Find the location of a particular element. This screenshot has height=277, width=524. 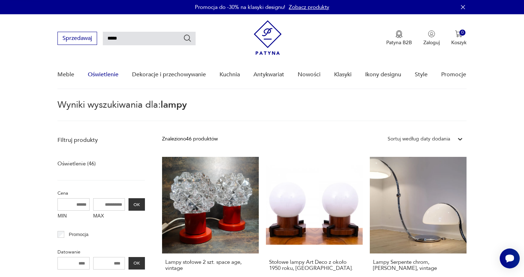

p: Zaloguj is located at coordinates (432, 42).